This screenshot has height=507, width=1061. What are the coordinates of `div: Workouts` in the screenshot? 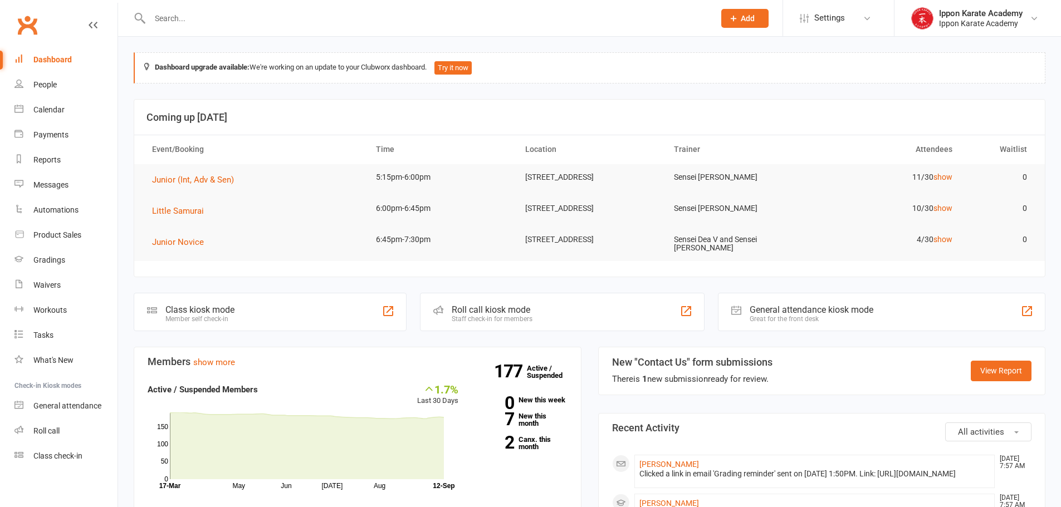 It's located at (50, 310).